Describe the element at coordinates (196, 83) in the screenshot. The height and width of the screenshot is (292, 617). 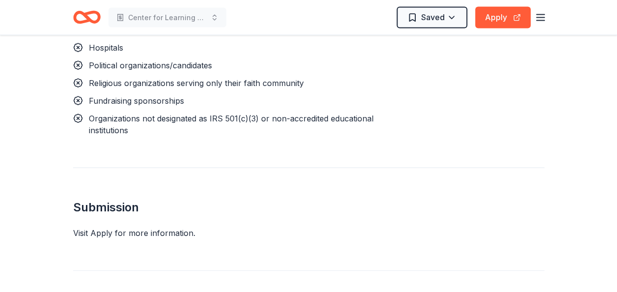
I see `span: Religious organizations serving only their faith community` at that location.